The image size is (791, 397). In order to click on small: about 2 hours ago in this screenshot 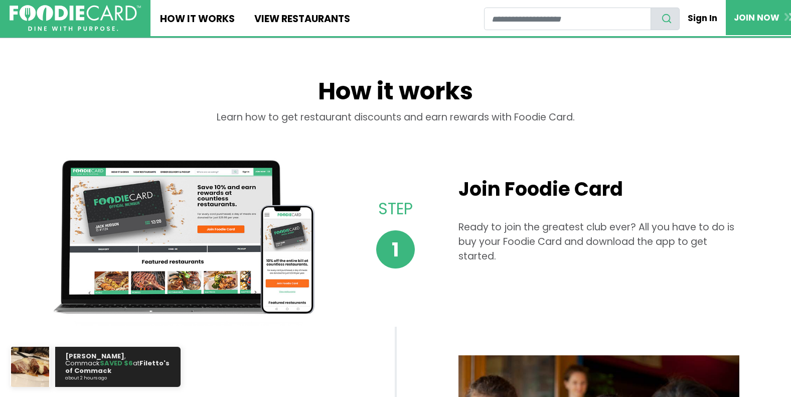, I will do `click(116, 378)`.